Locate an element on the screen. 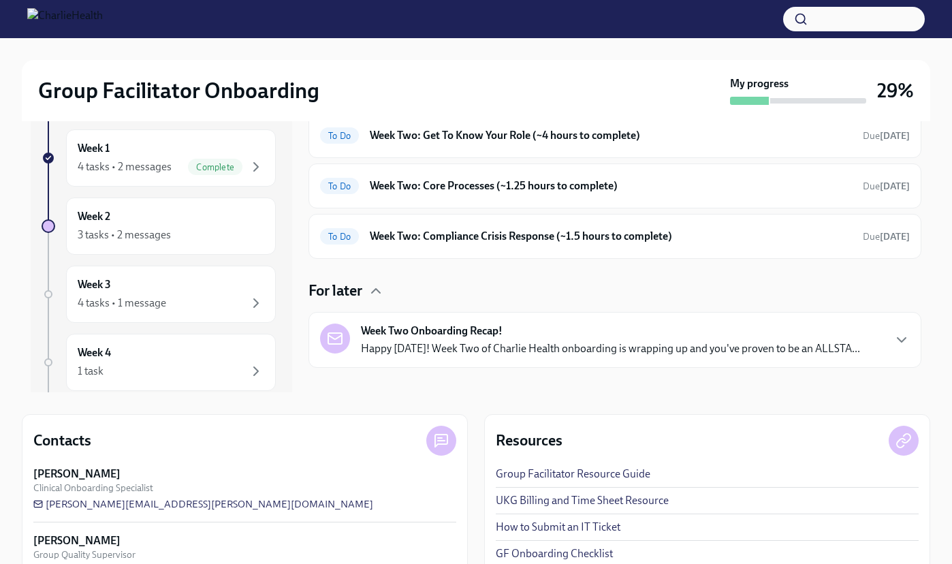 This screenshot has width=952, height=564. h4: Resources is located at coordinates (529, 441).